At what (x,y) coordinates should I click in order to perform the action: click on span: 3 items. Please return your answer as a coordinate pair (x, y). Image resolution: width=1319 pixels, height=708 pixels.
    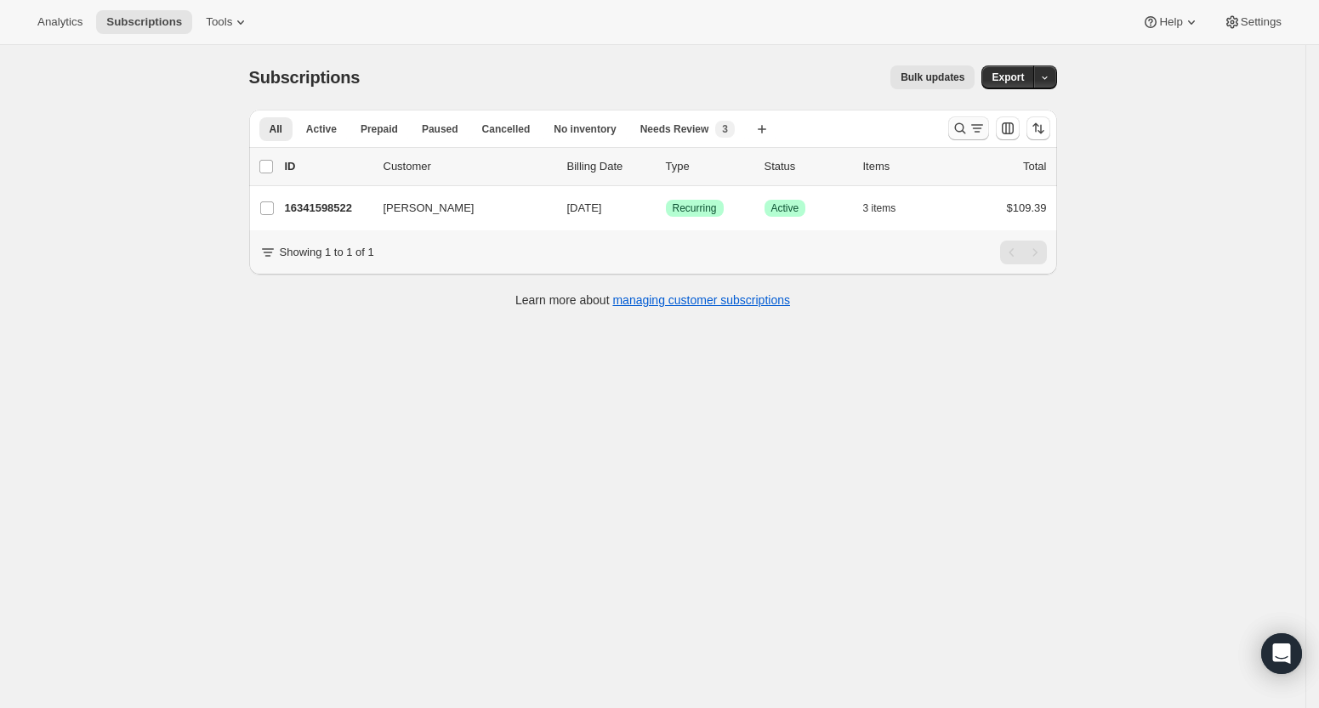
    Looking at the image, I should click on (879, 208).